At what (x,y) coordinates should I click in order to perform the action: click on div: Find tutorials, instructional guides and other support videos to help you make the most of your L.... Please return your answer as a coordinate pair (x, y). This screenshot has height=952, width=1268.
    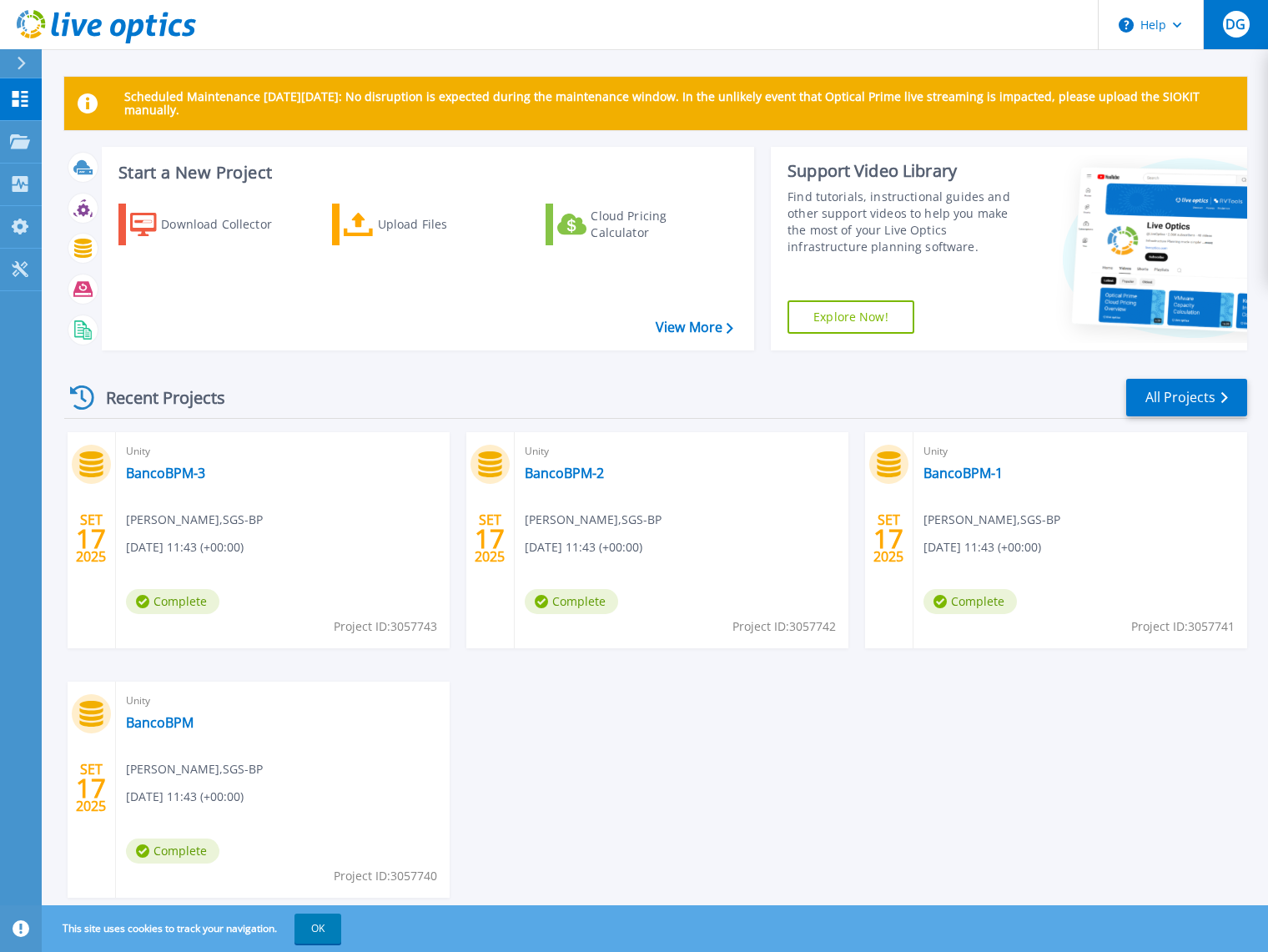
    Looking at the image, I should click on (907, 222).